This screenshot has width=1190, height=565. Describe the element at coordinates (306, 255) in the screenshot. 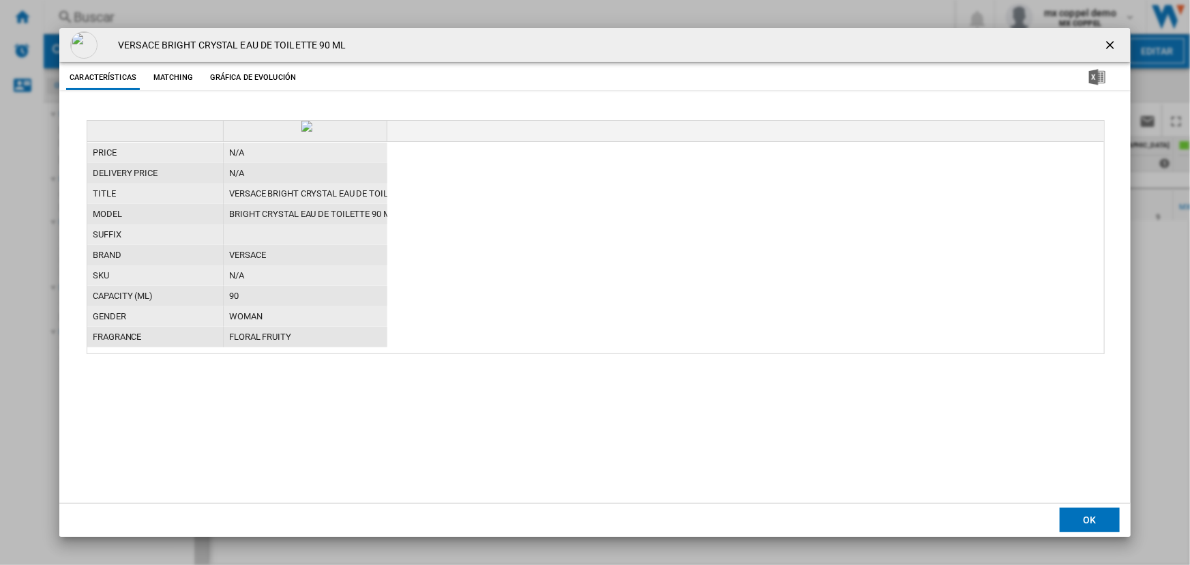

I see `div: VERSACE` at that location.